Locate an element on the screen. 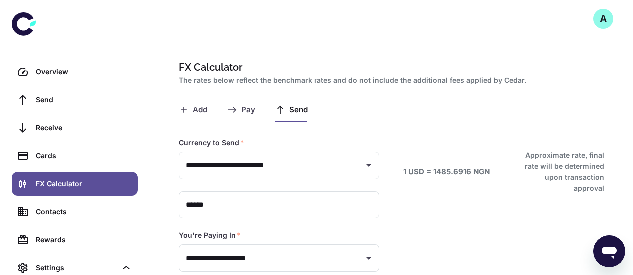 This screenshot has width=633, height=275. label: You're Paying In is located at coordinates (210, 235).